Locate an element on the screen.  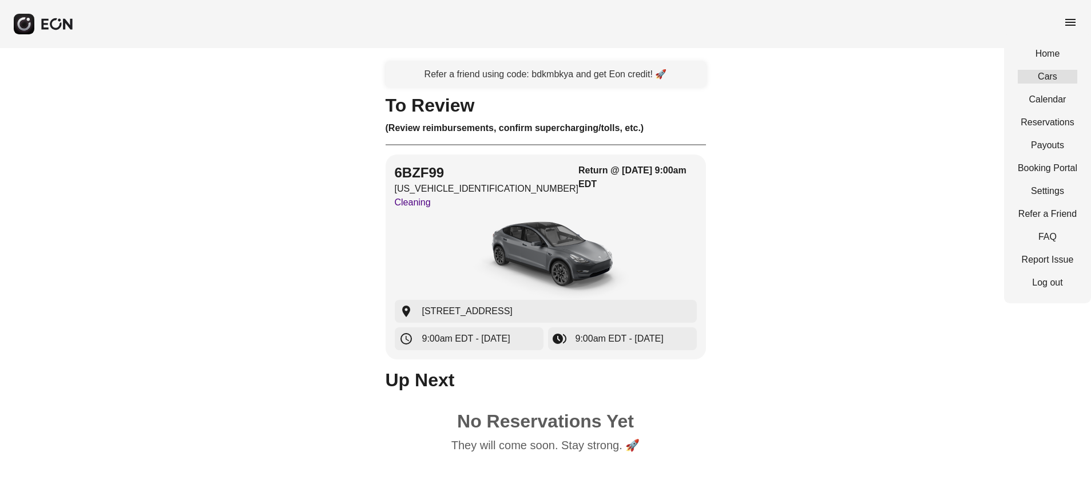
p: They will come soon. Stay strong. 🚀 is located at coordinates (546, 445).